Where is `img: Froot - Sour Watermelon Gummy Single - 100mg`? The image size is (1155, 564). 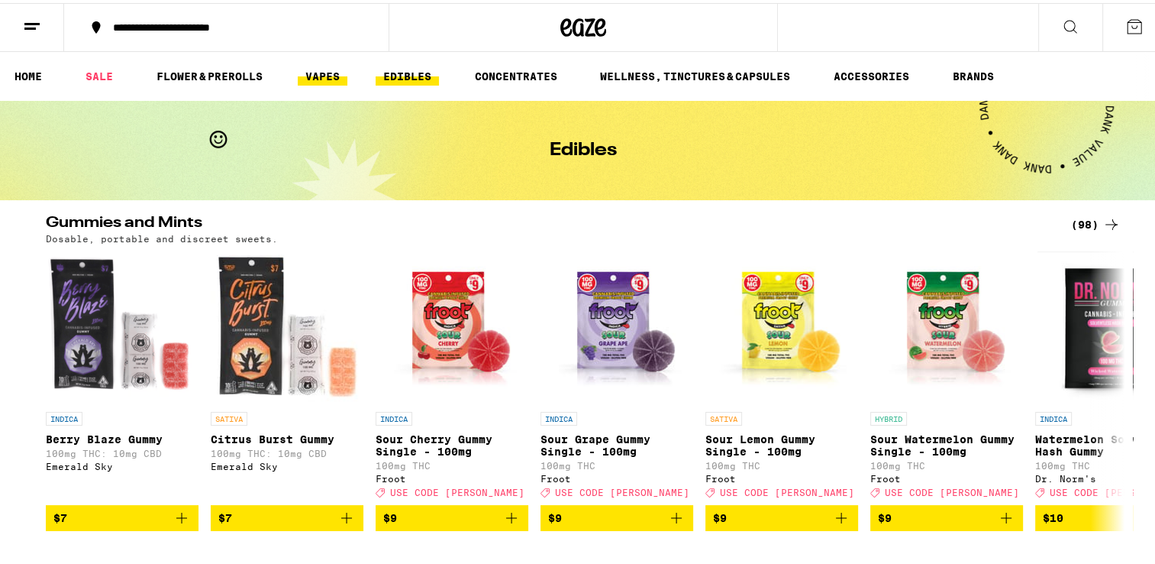 img: Froot - Sour Watermelon Gummy Single - 100mg is located at coordinates (947, 325).